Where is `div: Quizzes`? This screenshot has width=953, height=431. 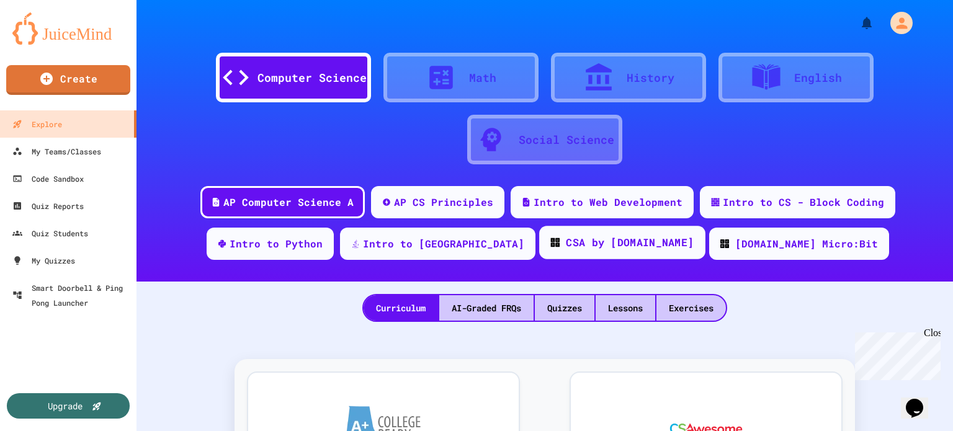 div: Quizzes is located at coordinates (565, 308).